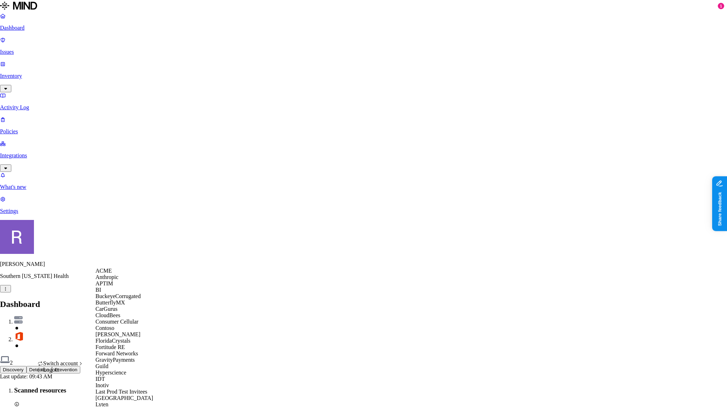 The width and height of the screenshot is (727, 407). What do you see at coordinates (121, 391) in the screenshot?
I see `span: Last Prod Test Invitees` at bounding box center [121, 391].